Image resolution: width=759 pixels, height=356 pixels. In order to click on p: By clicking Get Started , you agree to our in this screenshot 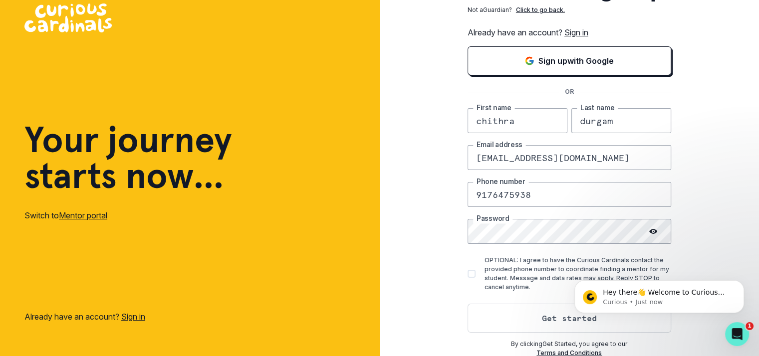, I will do `click(569, 344)`.